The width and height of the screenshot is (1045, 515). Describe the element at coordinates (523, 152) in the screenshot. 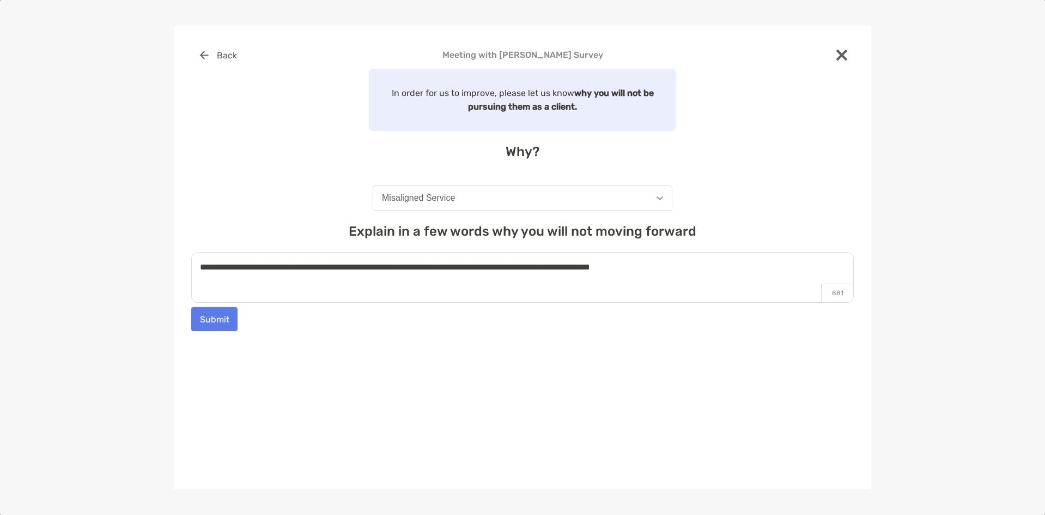

I see `h4: Why?` at that location.